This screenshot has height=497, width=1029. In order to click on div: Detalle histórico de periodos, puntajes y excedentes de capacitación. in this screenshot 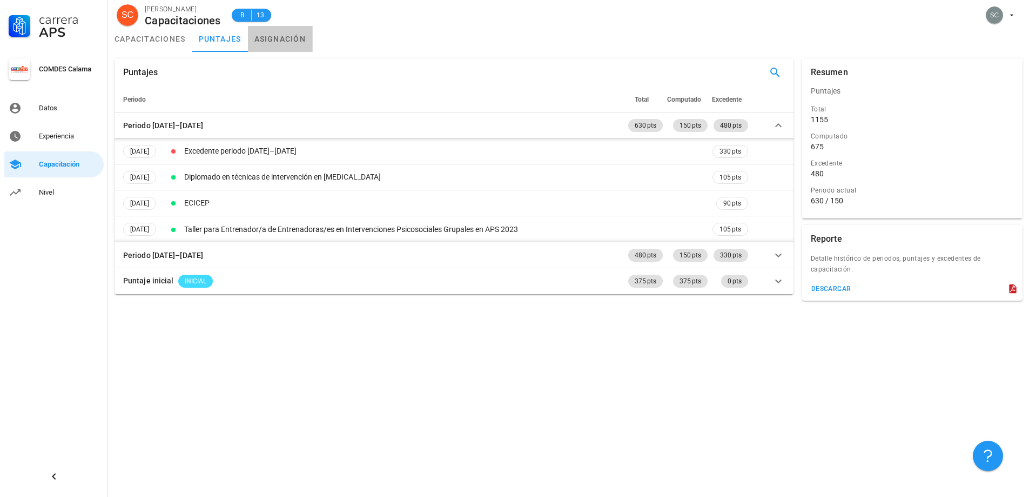, I will do `click(913, 267)`.